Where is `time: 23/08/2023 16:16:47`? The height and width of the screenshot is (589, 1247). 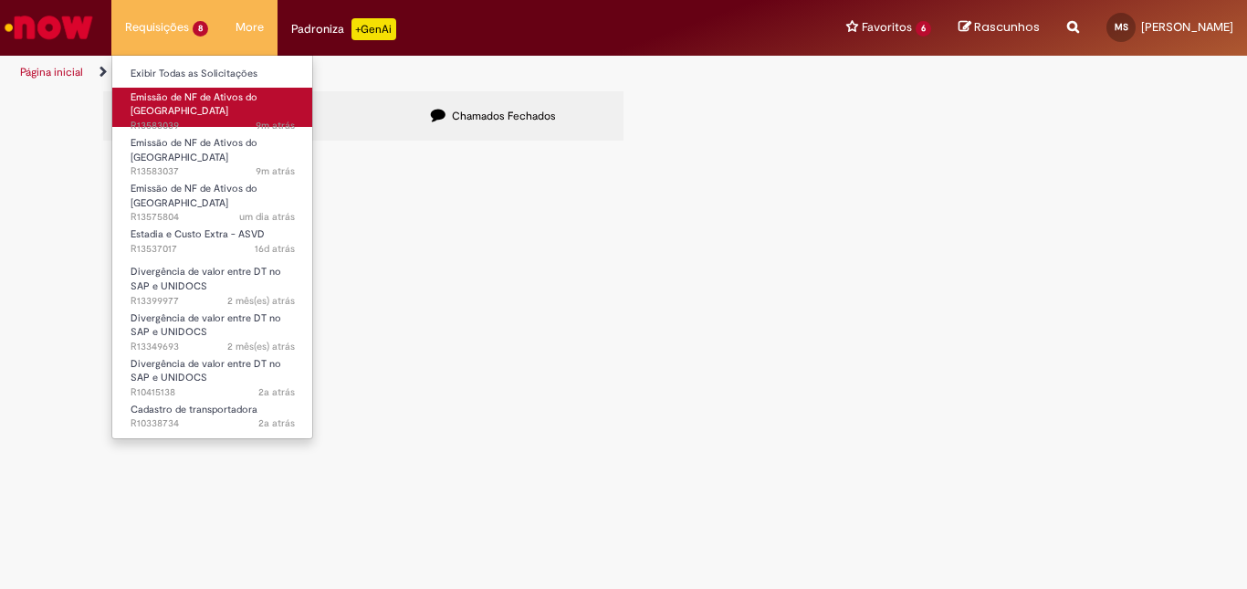 time: 23/08/2023 16:16:47 is located at coordinates (277, 423).